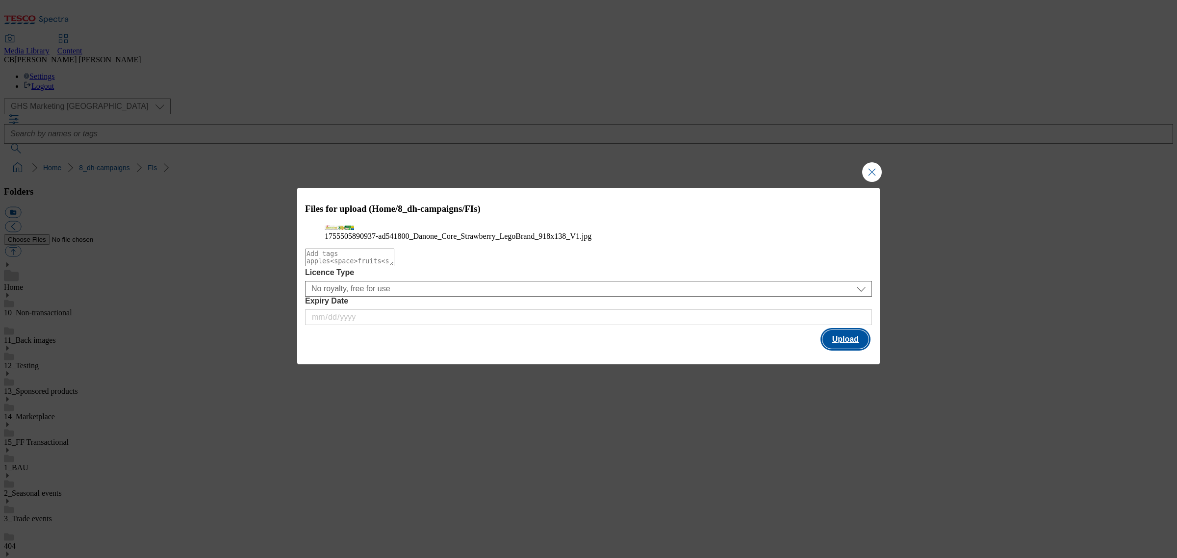 The width and height of the screenshot is (1177, 558). What do you see at coordinates (846, 339) in the screenshot?
I see `button: Upload` at bounding box center [846, 339].